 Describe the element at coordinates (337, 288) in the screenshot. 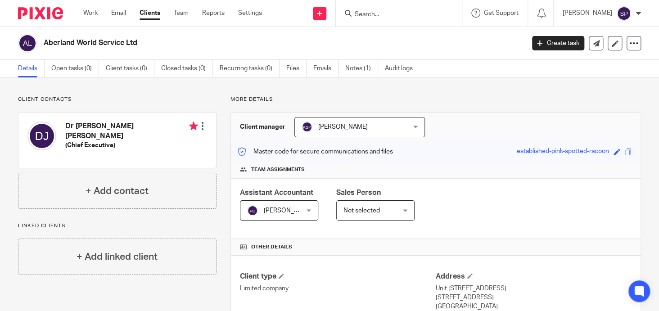

I see `p: Limited company` at that location.